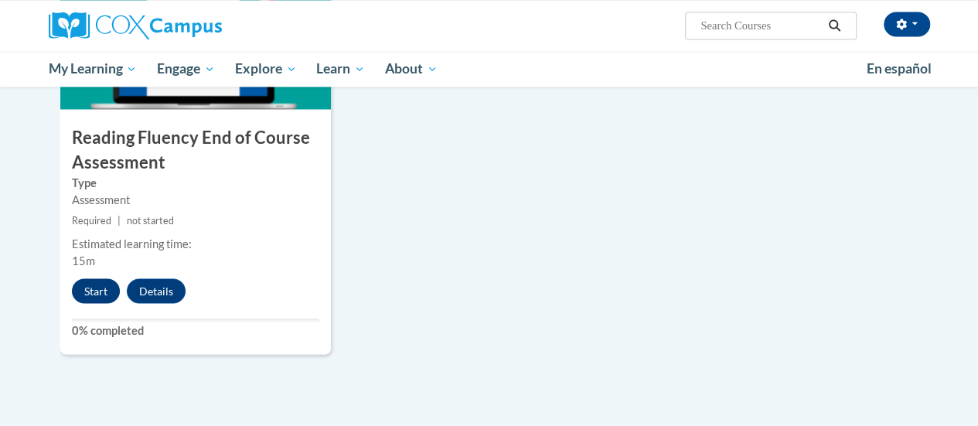 The height and width of the screenshot is (426, 978). What do you see at coordinates (489, 69) in the screenshot?
I see `div: Main menu` at bounding box center [489, 69].